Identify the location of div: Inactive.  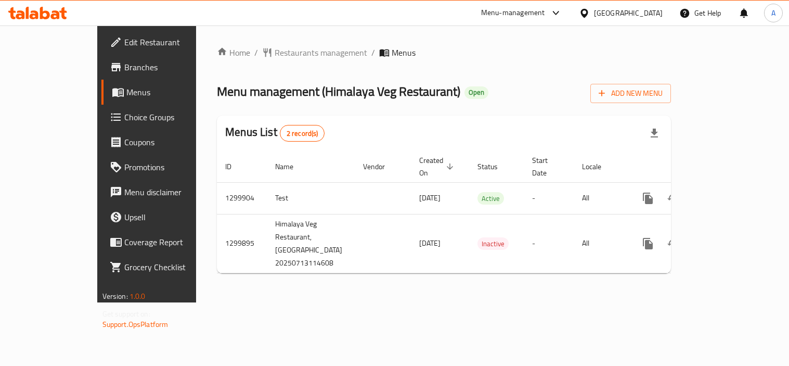
(493, 244).